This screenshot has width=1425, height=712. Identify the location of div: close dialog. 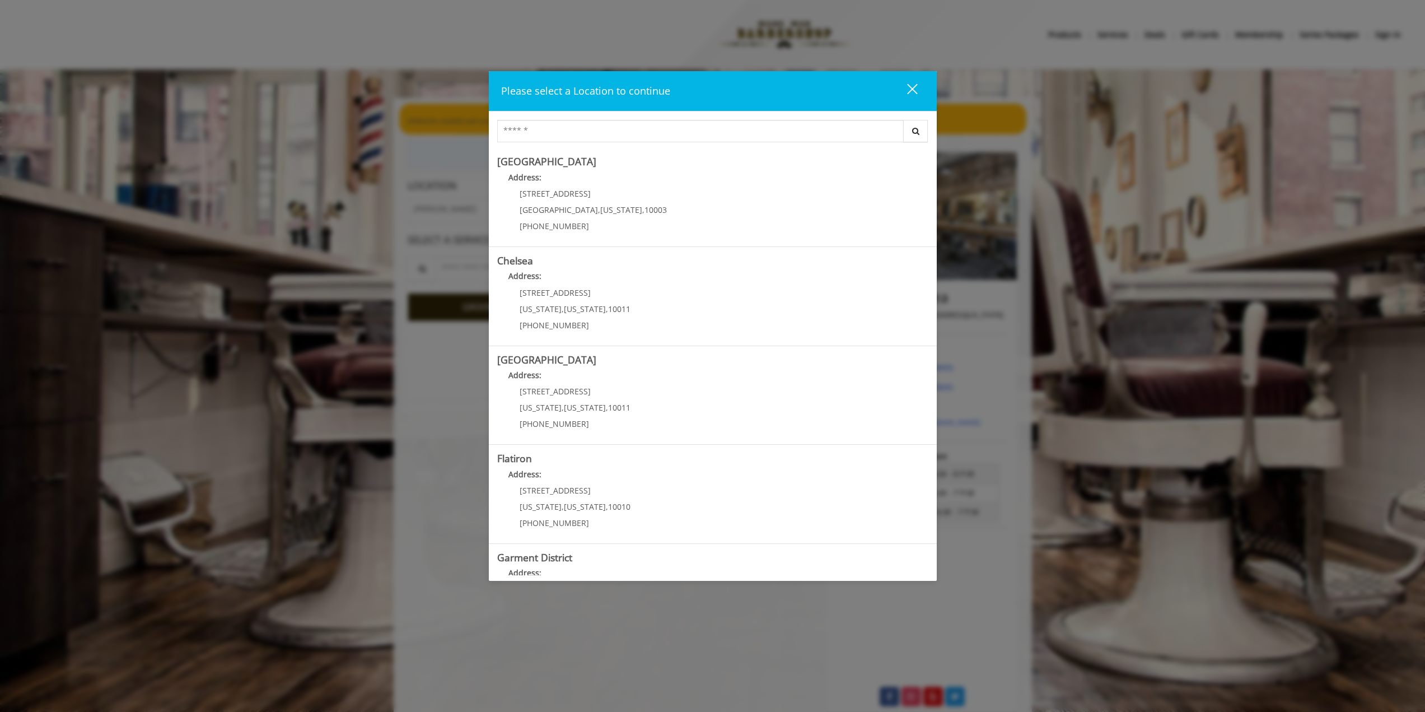
(905, 91).